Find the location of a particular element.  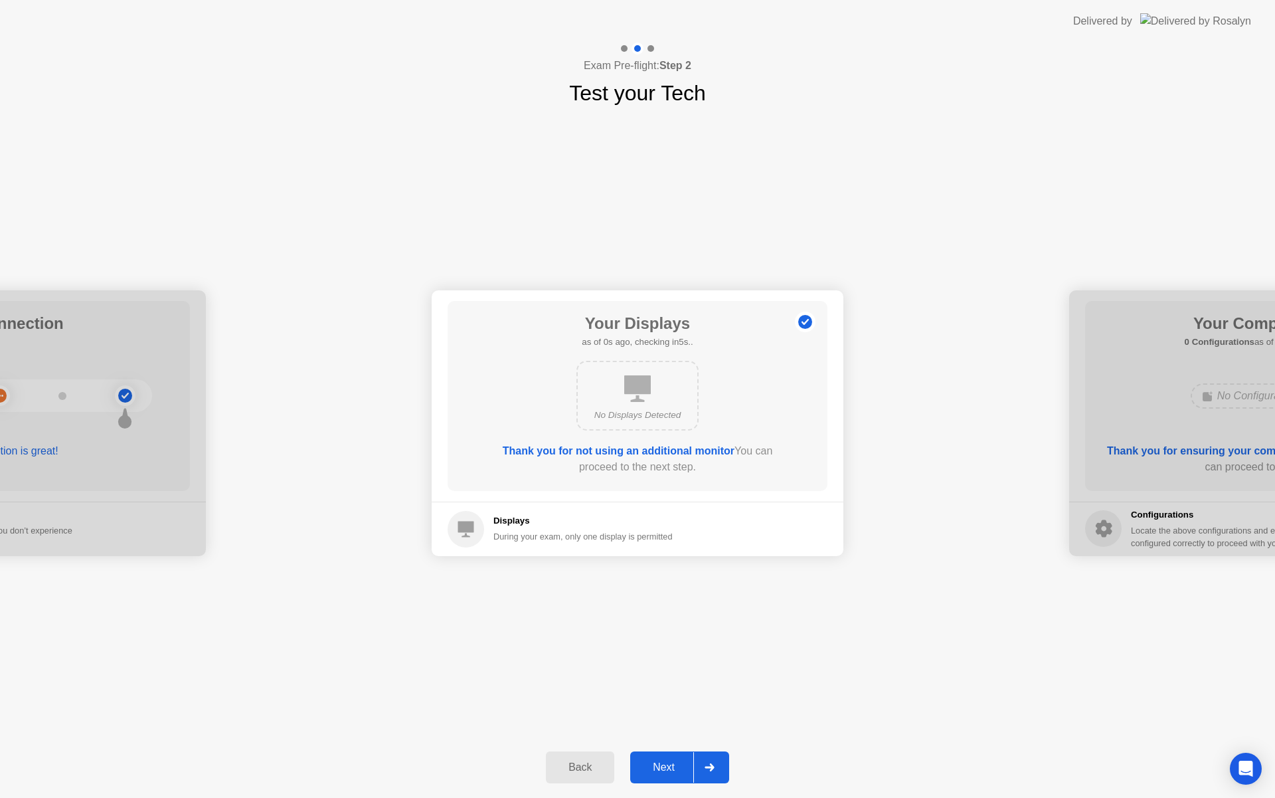

b: Step 2 is located at coordinates (676, 65).